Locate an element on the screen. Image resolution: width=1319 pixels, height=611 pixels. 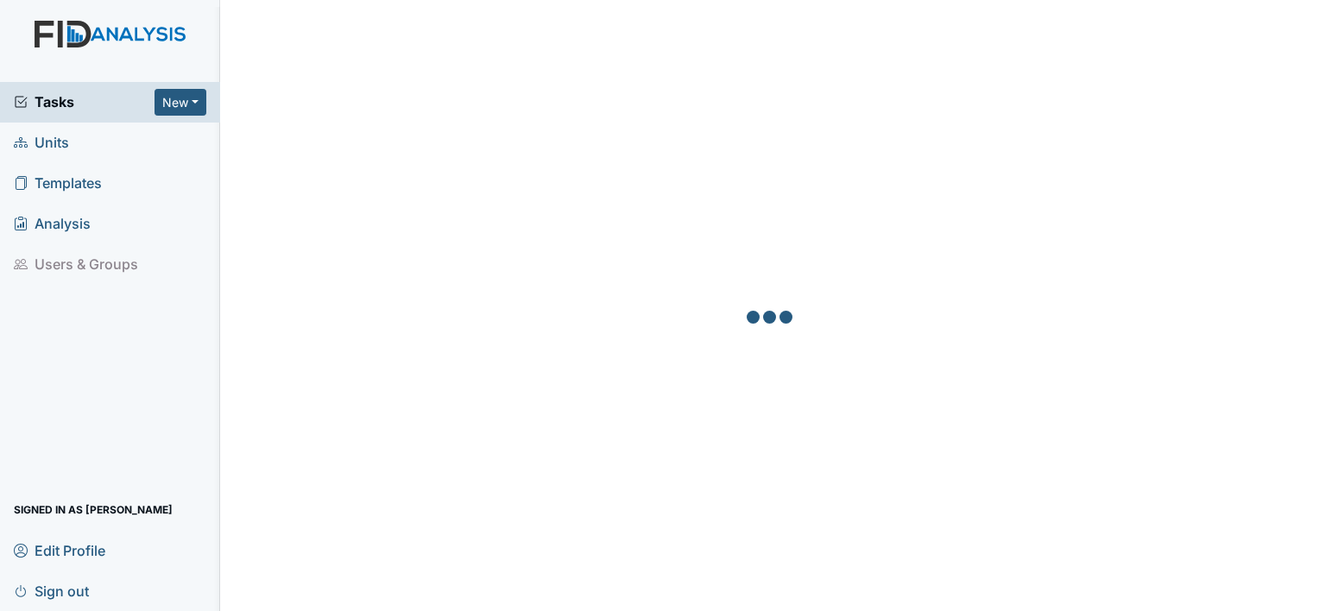
span: Analysis is located at coordinates (52, 224).